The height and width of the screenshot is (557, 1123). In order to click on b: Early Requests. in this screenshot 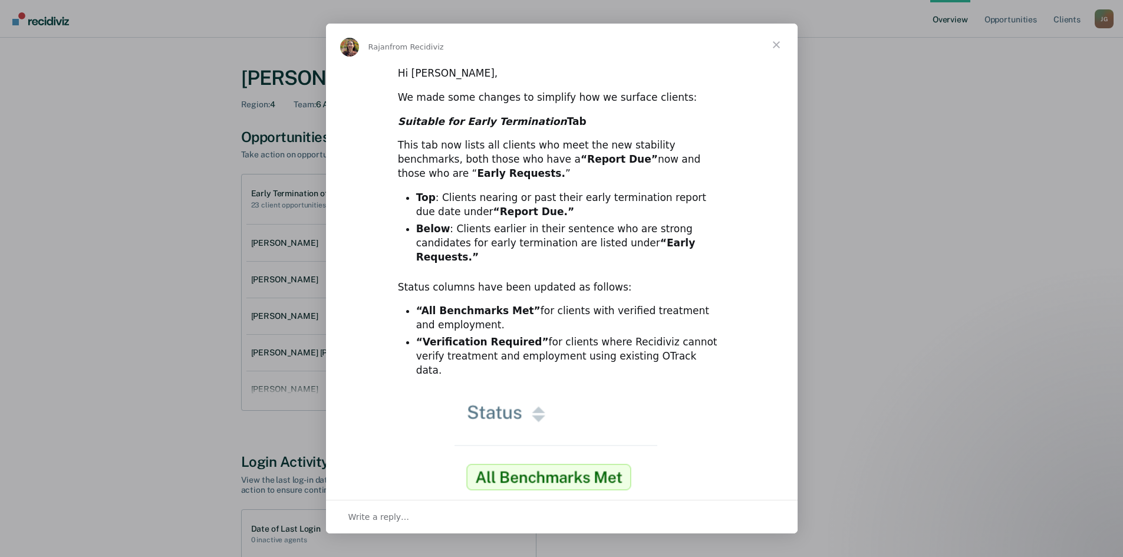, I will do `click(521, 173)`.